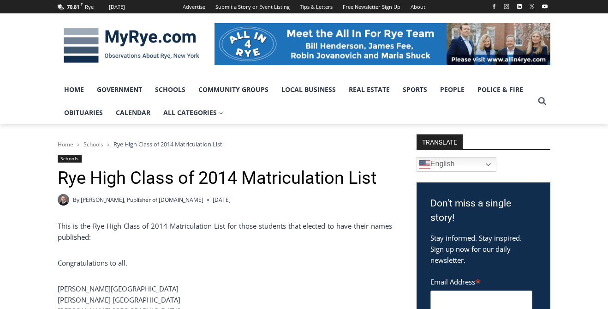 The image size is (608, 309). What do you see at coordinates (519, 6) in the screenshot?
I see `a: Linkedin` at bounding box center [519, 6].